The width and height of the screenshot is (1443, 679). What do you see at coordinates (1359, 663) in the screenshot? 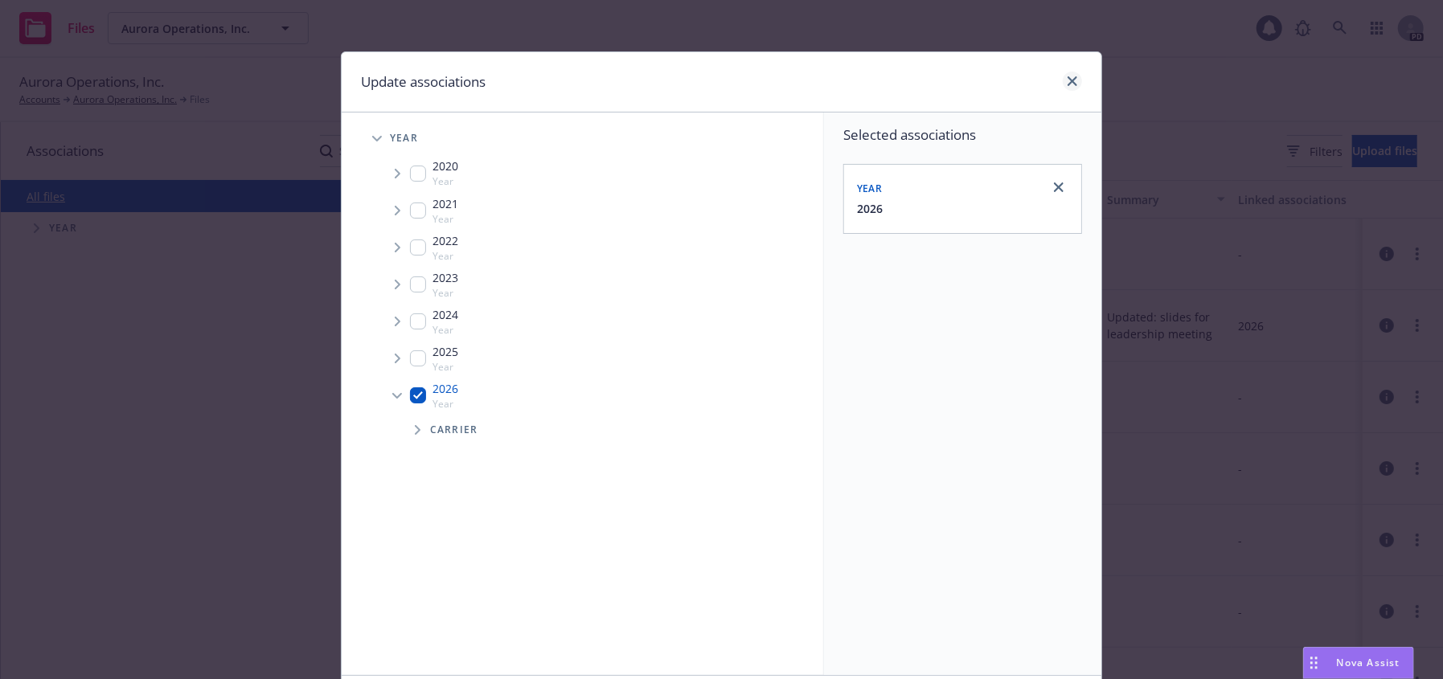
I see `button: Nova Assist` at bounding box center [1359, 663].